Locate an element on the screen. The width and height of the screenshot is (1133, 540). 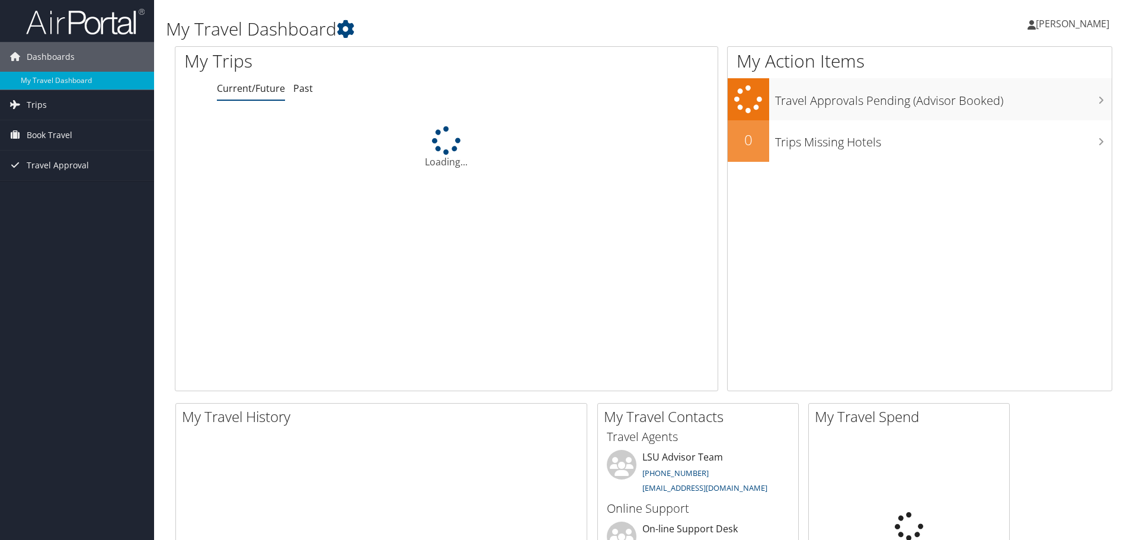
a: Past is located at coordinates (303, 88).